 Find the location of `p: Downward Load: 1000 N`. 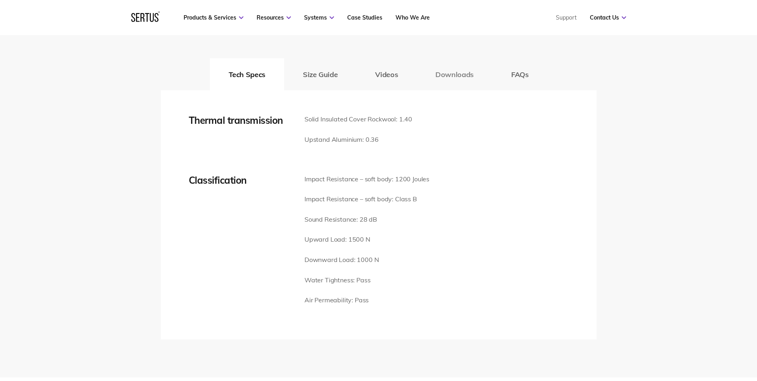

p: Downward Load: 1000 N is located at coordinates (367, 260).